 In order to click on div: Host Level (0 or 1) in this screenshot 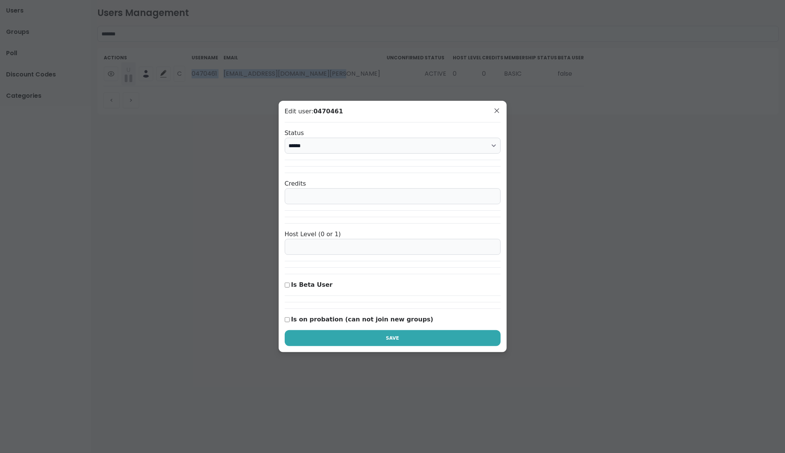, I will do `click(393, 234)`.